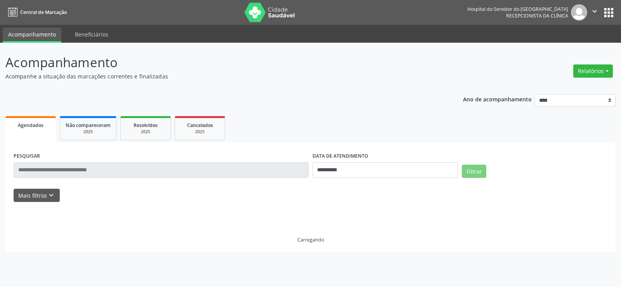 The width and height of the screenshot is (621, 287). What do you see at coordinates (497, 99) in the screenshot?
I see `p: Ano de acompanhamento` at bounding box center [497, 99].